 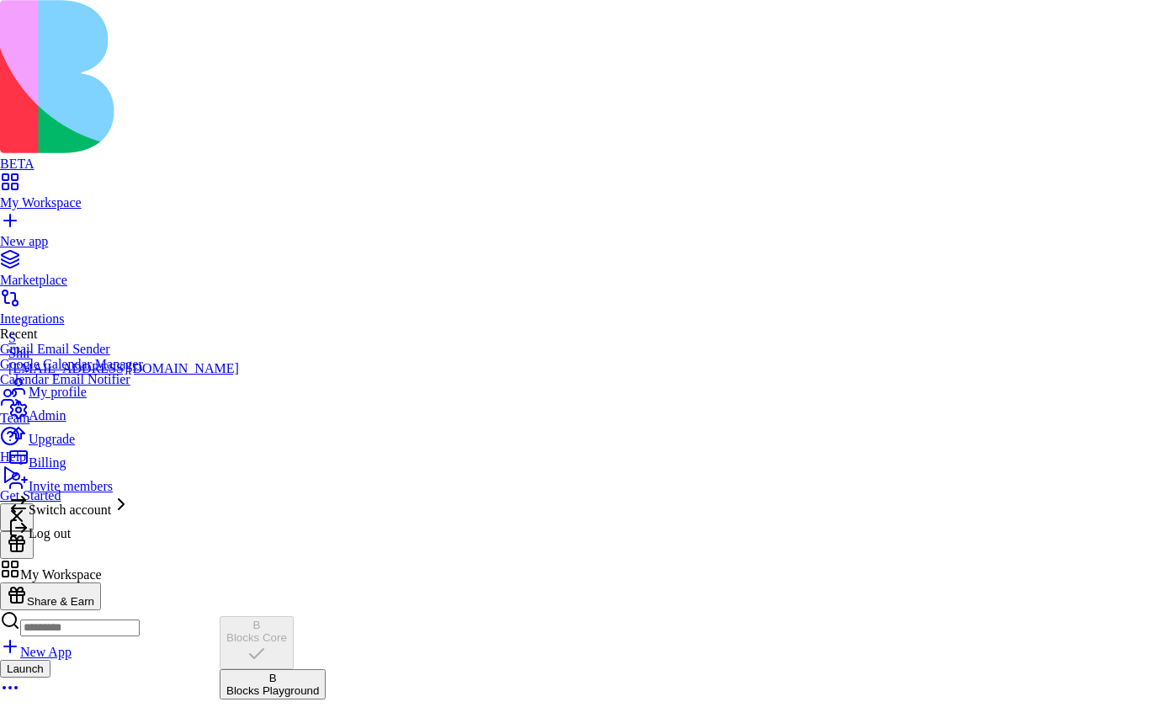 I want to click on span: My profile, so click(x=57, y=391).